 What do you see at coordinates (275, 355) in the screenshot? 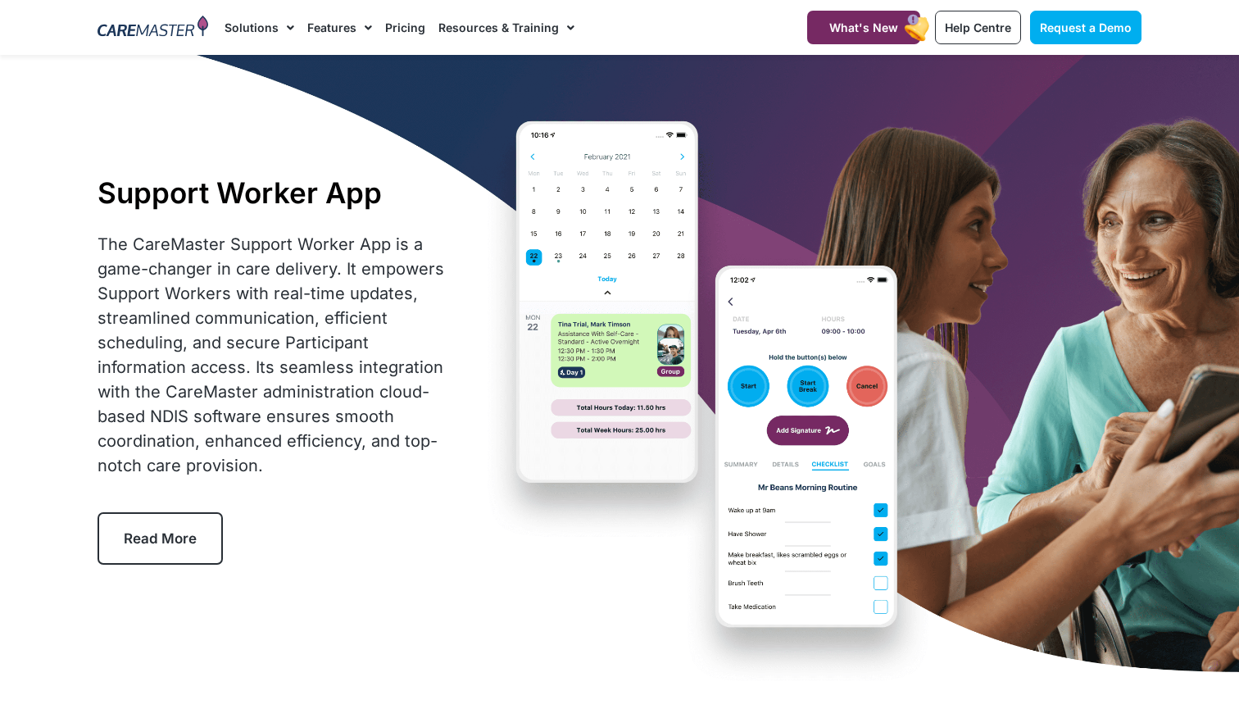
I see `div: The CareMaster Support Worker App is a game-changer in care delivery. It empowers Support Workers...` at bounding box center [275, 355].